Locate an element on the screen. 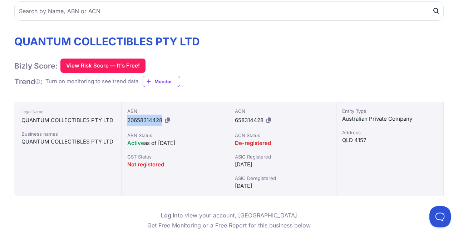 The width and height of the screenshot is (458, 231). span: 20658314428 is located at coordinates (145, 120).